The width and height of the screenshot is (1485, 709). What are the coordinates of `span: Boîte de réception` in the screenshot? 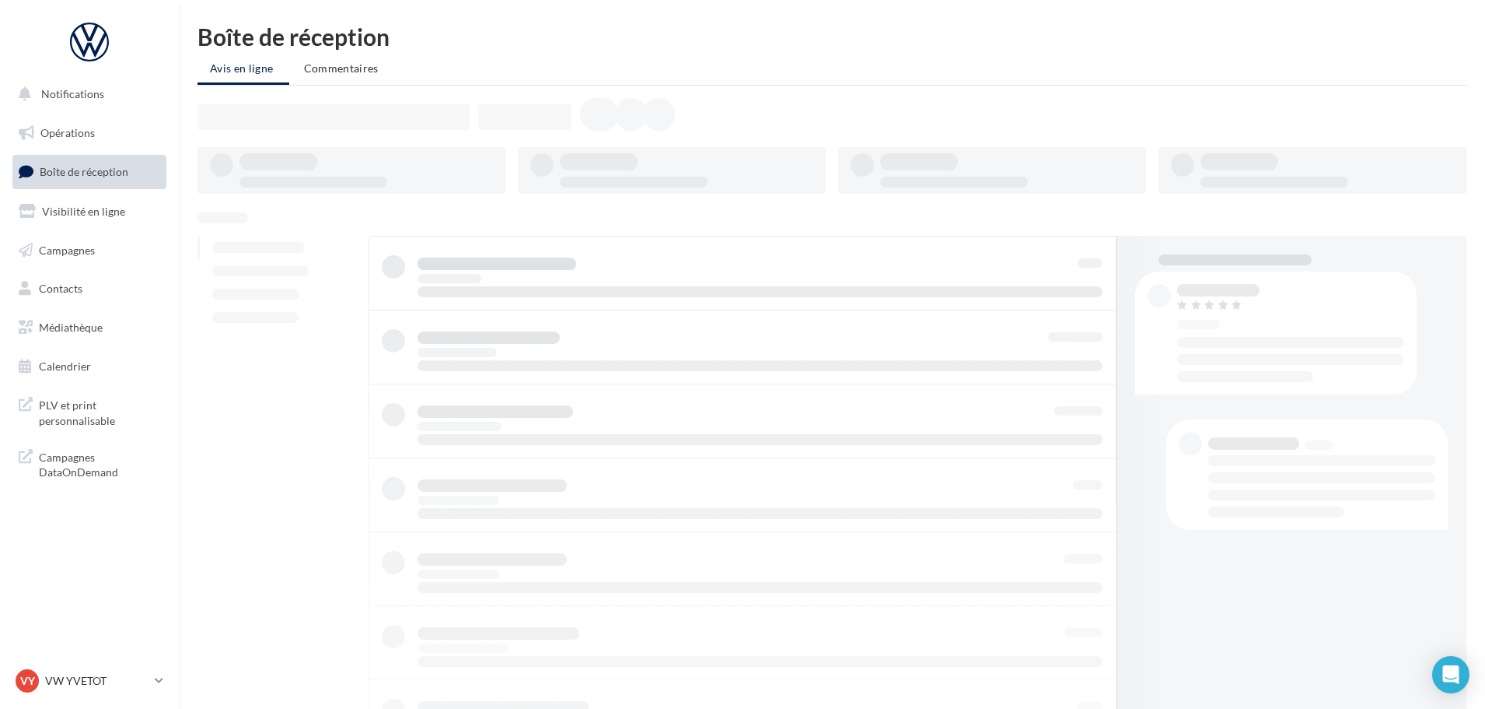 It's located at (84, 171).